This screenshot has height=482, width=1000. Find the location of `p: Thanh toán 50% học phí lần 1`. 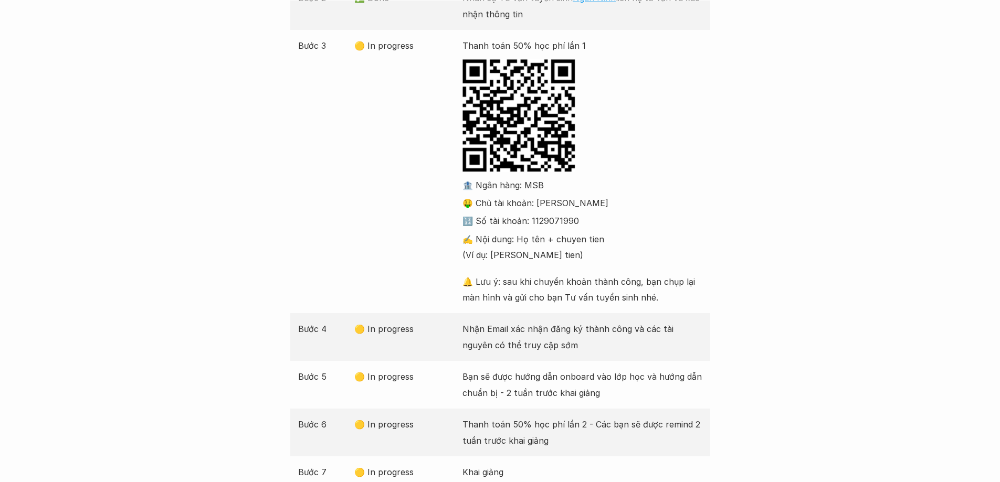

p: Thanh toán 50% học phí lần 1 is located at coordinates (582, 46).